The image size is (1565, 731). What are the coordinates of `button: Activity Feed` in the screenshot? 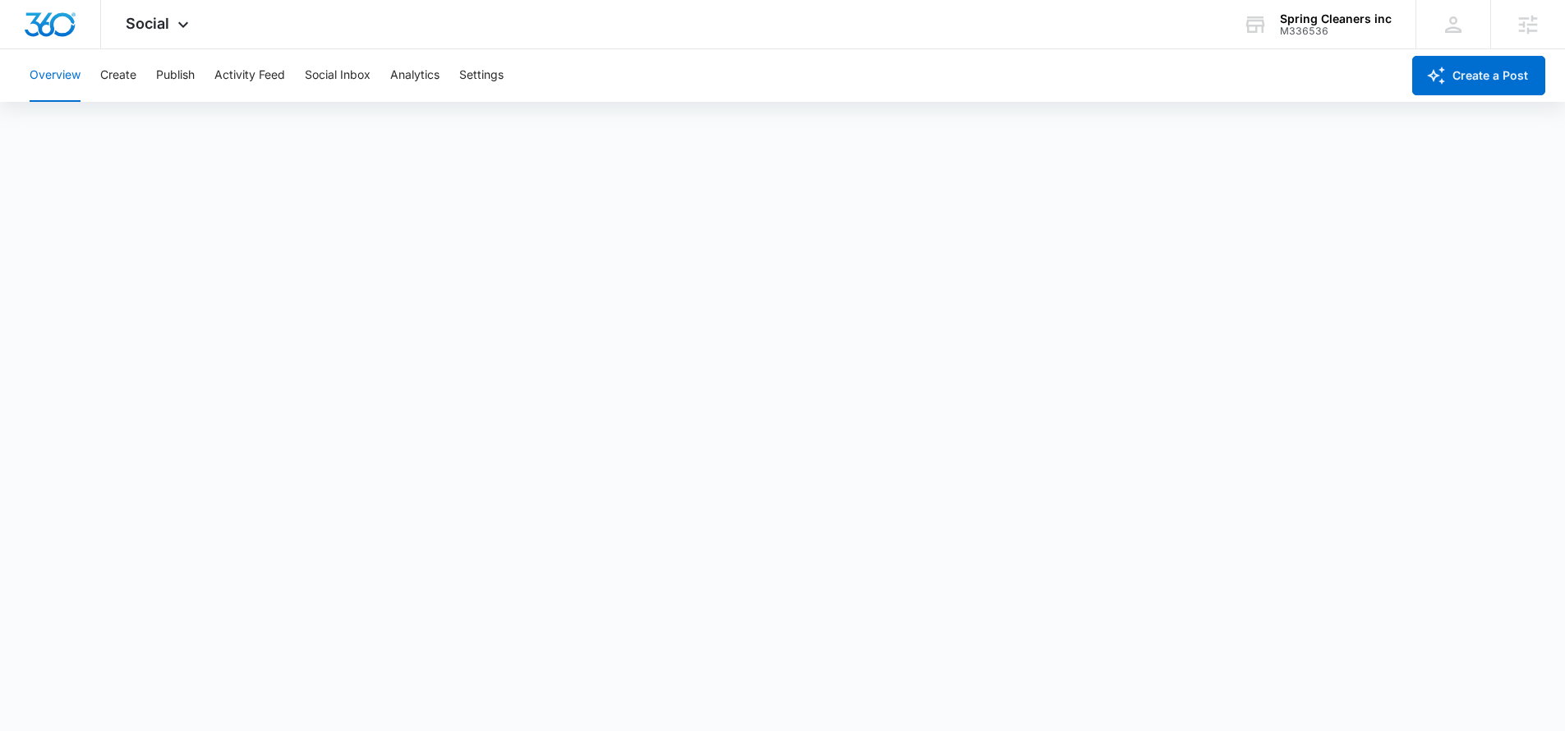 It's located at (250, 76).